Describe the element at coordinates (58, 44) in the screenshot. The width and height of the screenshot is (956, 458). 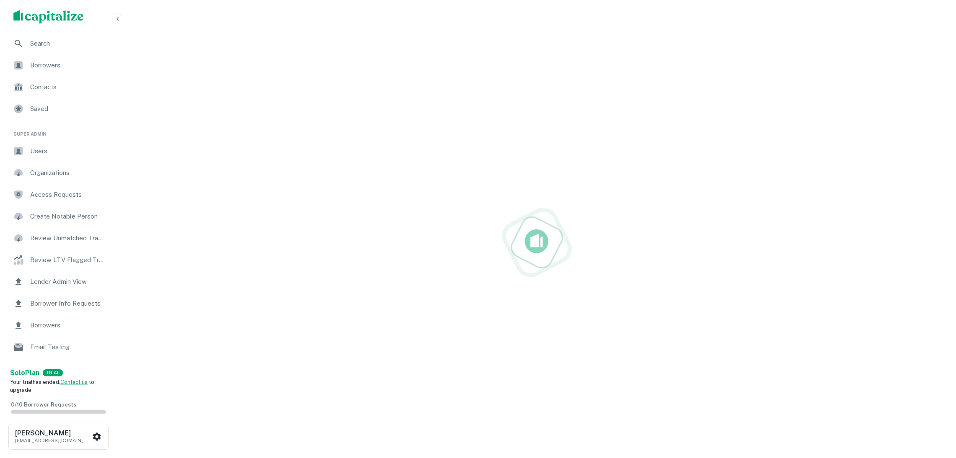
I see `div: Search` at that location.